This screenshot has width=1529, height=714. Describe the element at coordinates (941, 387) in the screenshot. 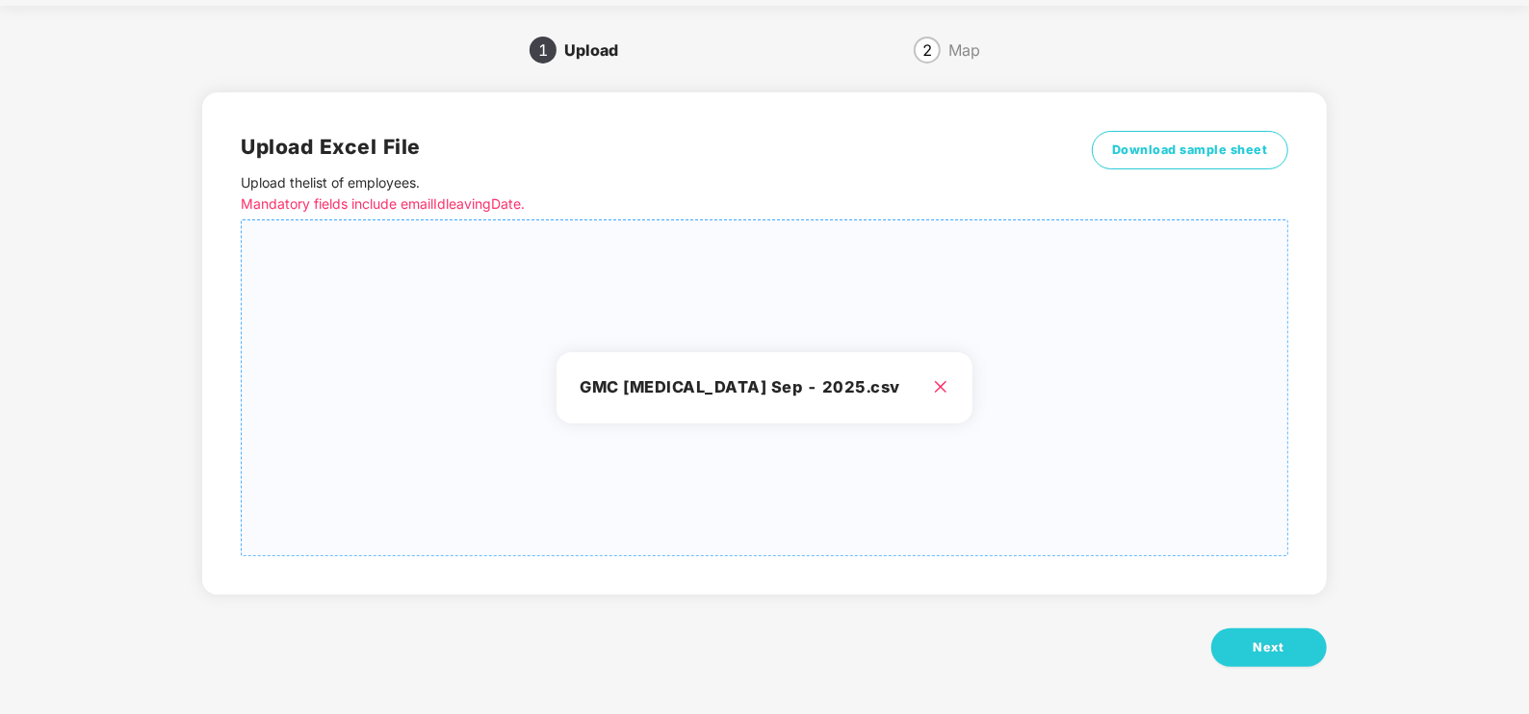

I see `span: close` at that location.